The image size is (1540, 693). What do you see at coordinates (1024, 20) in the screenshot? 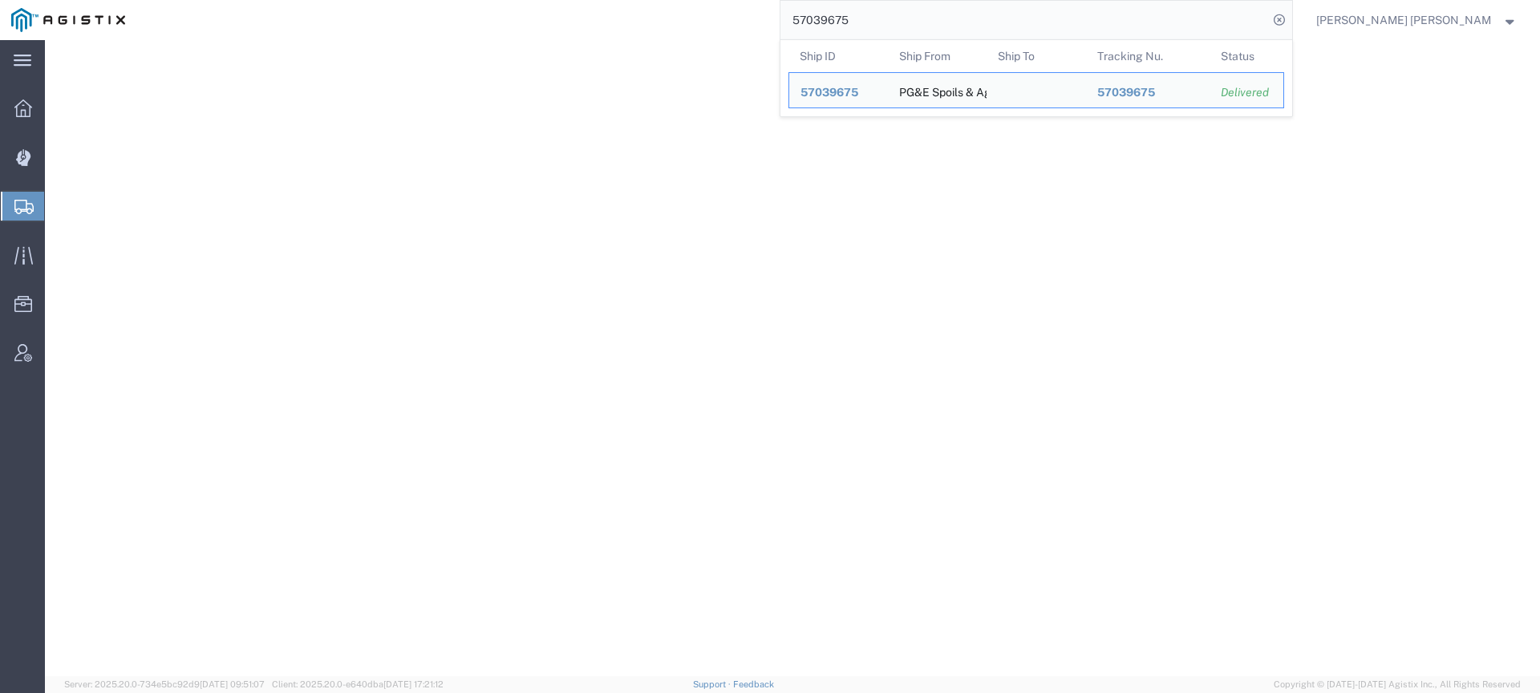
I see `input: Search for shipment number, reference number` at bounding box center [1024, 20].